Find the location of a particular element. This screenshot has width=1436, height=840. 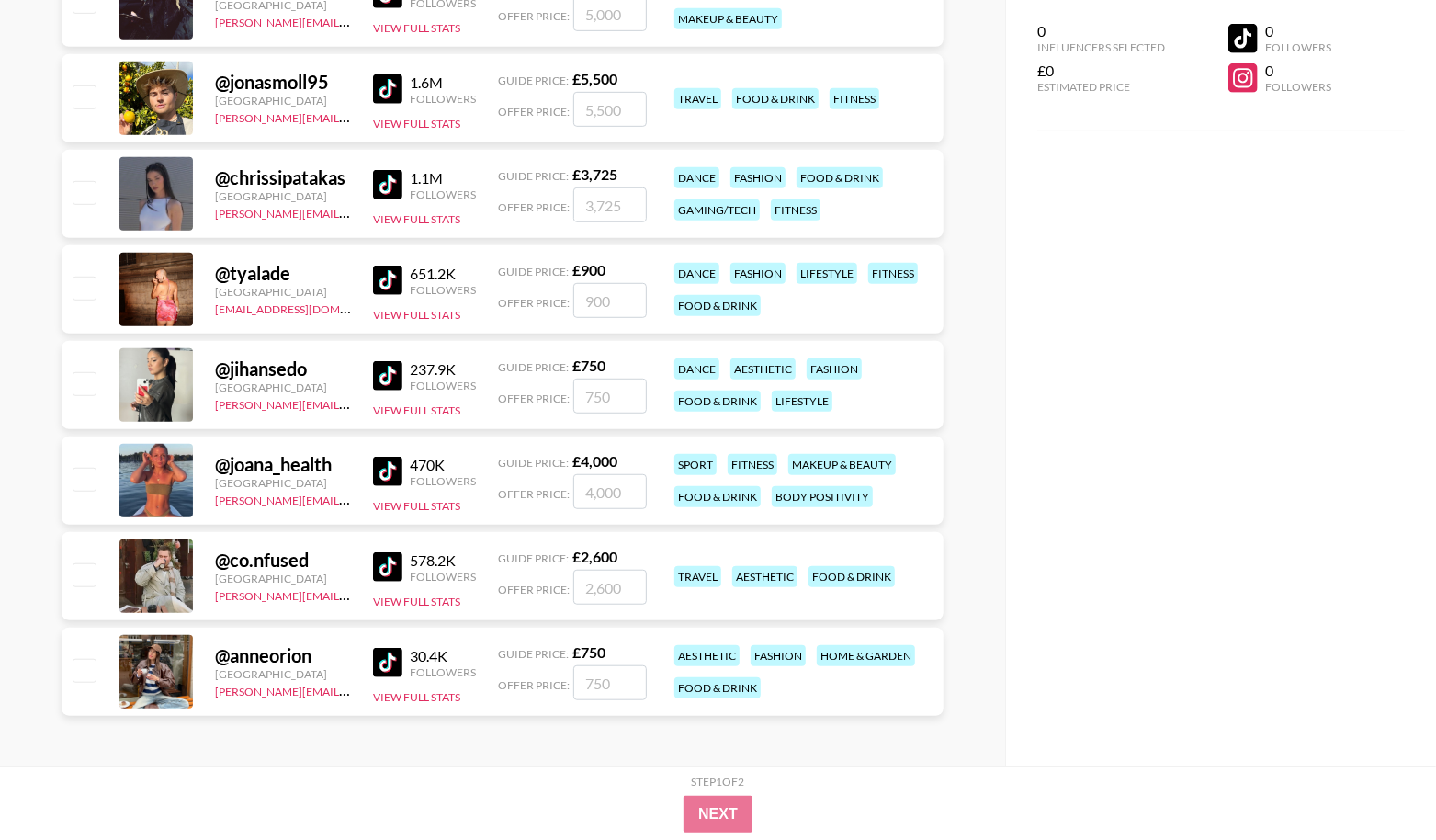

div: 1.1M is located at coordinates (443, 178).